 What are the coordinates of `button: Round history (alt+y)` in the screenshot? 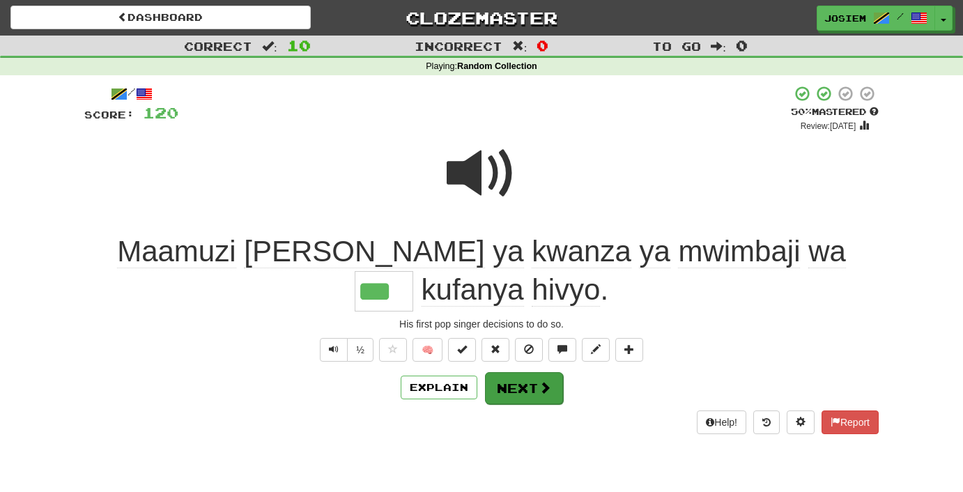 It's located at (767, 422).